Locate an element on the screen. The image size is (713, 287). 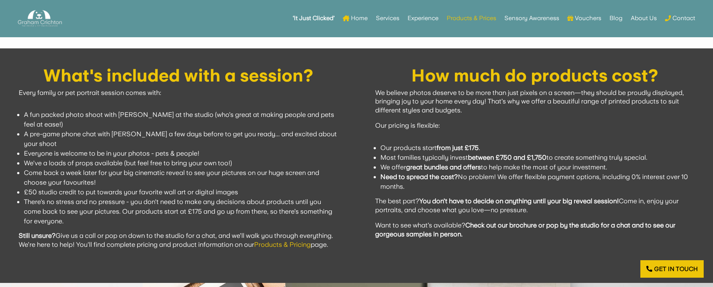
span: Our pricing is flexible: is located at coordinates (407, 125).